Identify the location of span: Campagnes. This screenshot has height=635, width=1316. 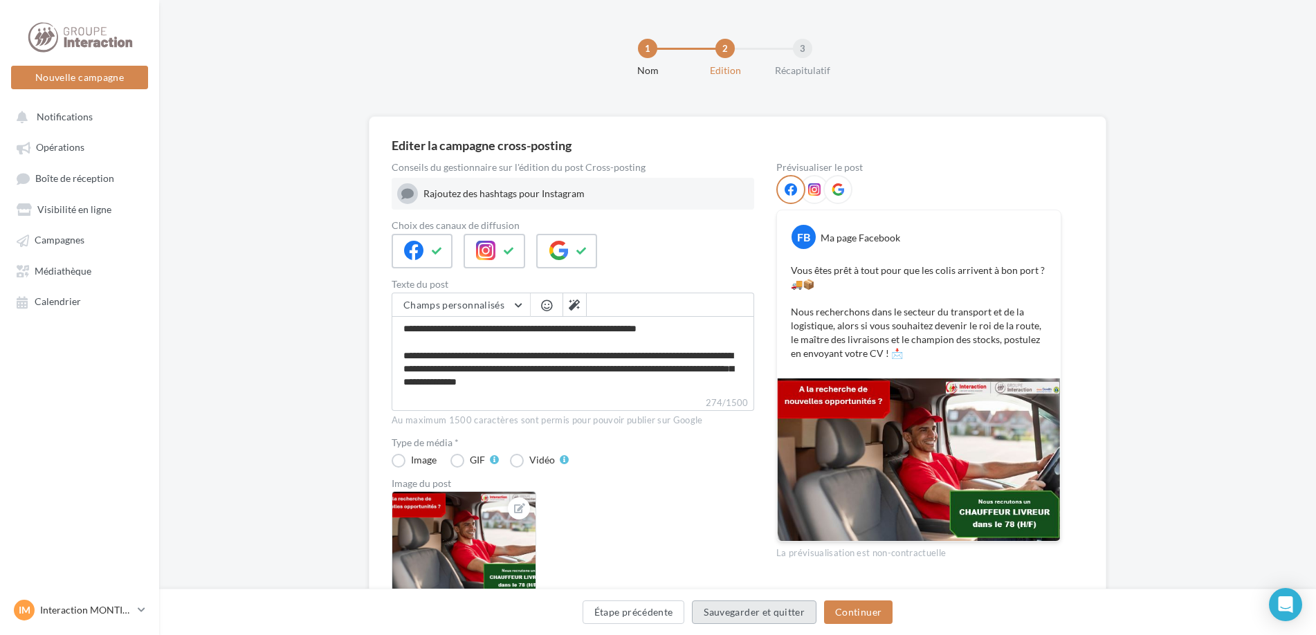
(60, 240).